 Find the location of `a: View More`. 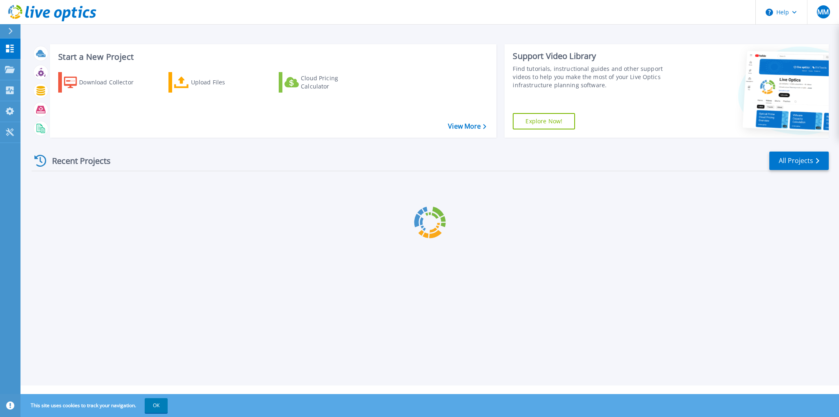

a: View More is located at coordinates (467, 126).